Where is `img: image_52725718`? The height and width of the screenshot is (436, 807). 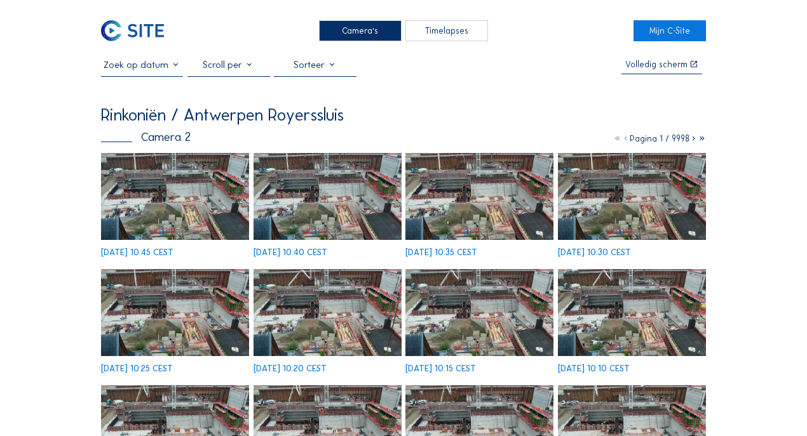
img: image_52725718 is located at coordinates (479, 313).